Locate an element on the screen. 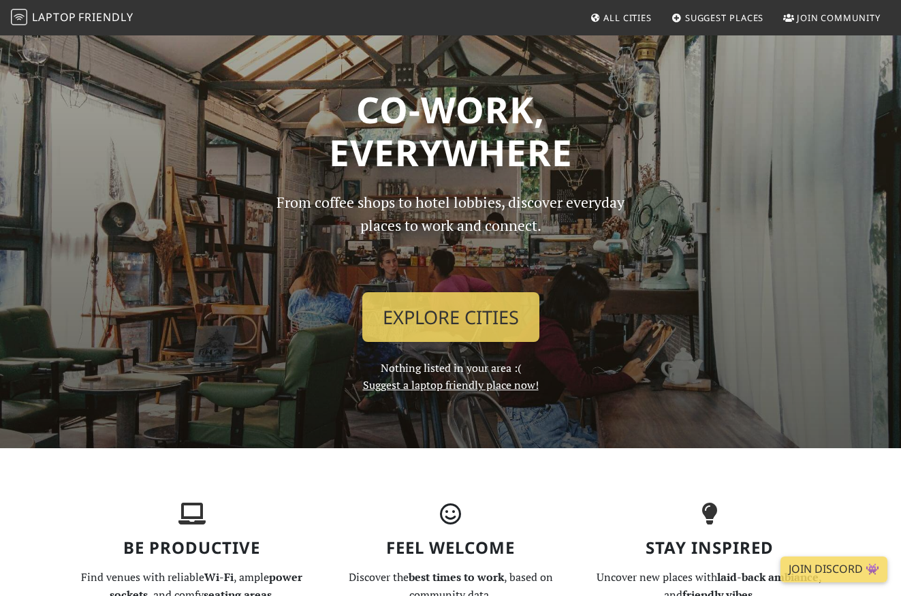 The width and height of the screenshot is (901, 596). p: From coffee shops to hotel lobbies, discover everyday places to work and connect. is located at coordinates (451, 236).